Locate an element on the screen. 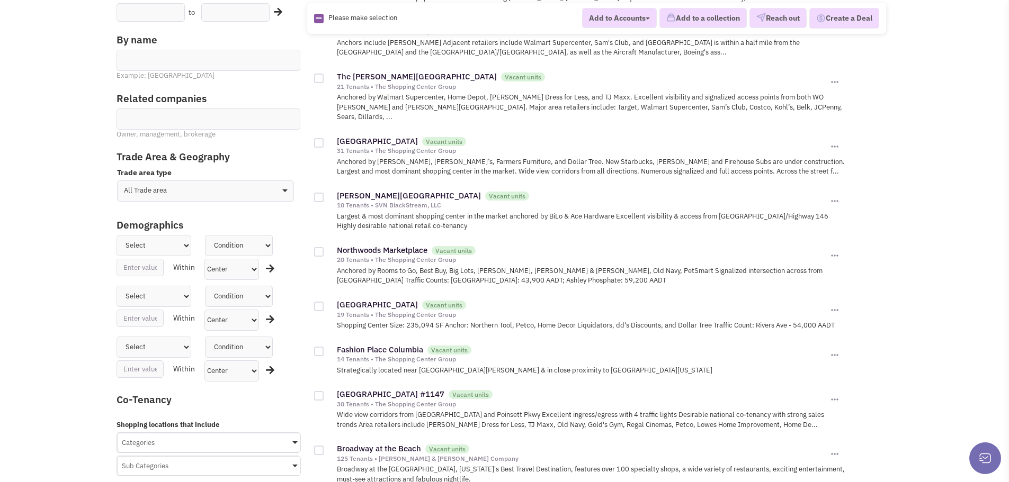 This screenshot has height=482, width=1009. button: Create a Deal is located at coordinates (844, 19).